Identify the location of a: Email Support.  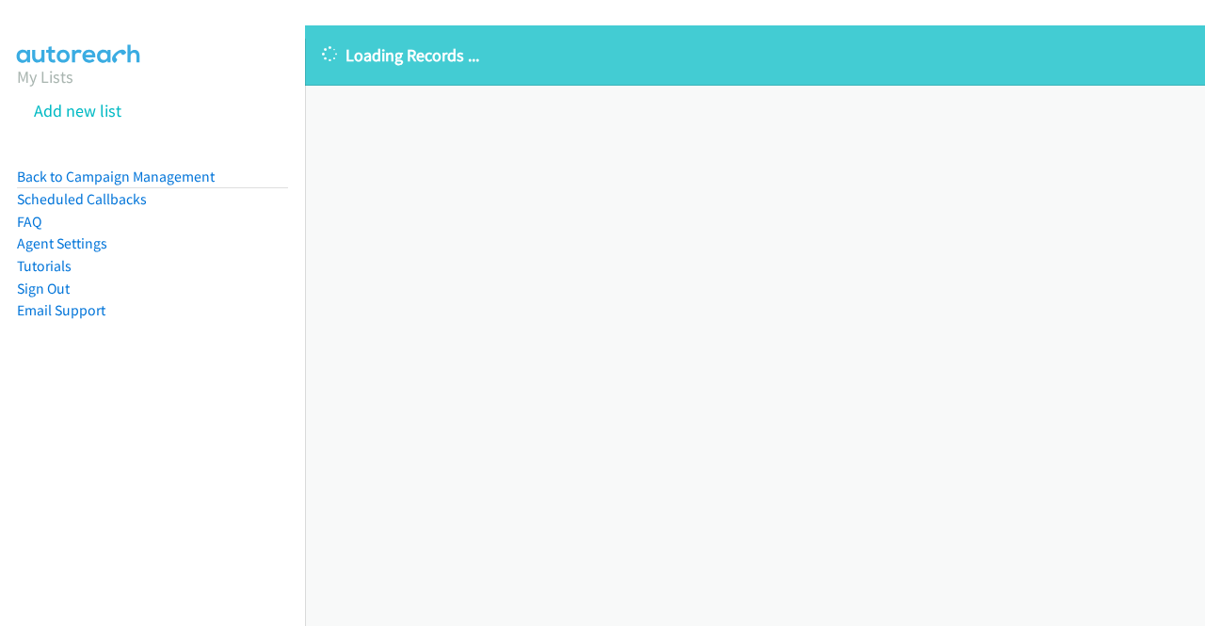
(61, 310).